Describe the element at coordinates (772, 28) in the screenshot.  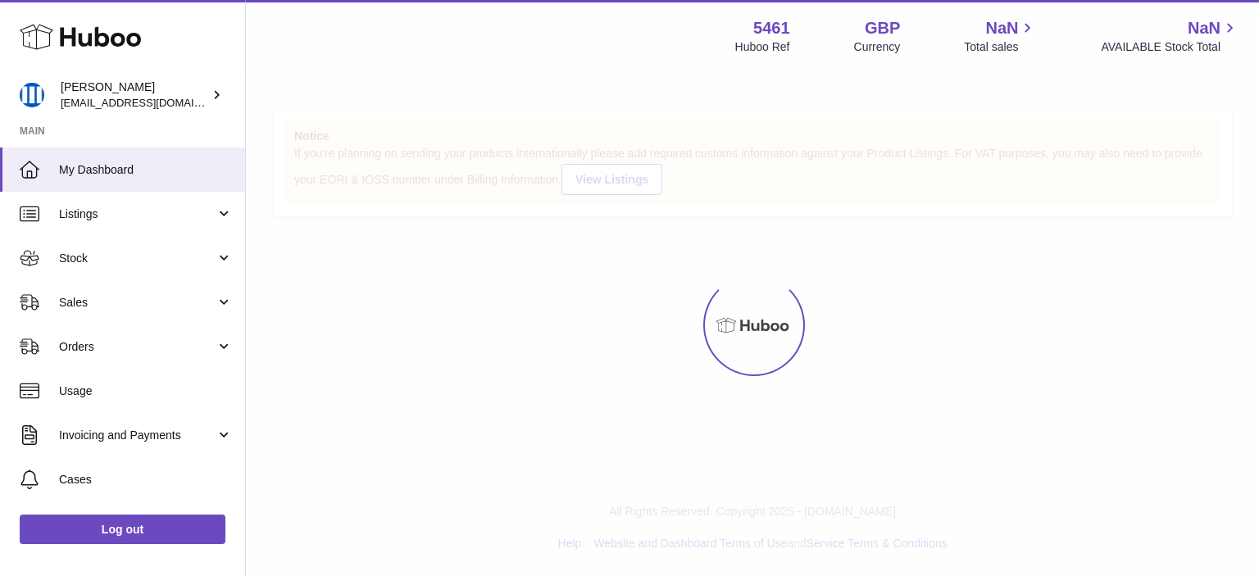
I see `strong: 5461` at that location.